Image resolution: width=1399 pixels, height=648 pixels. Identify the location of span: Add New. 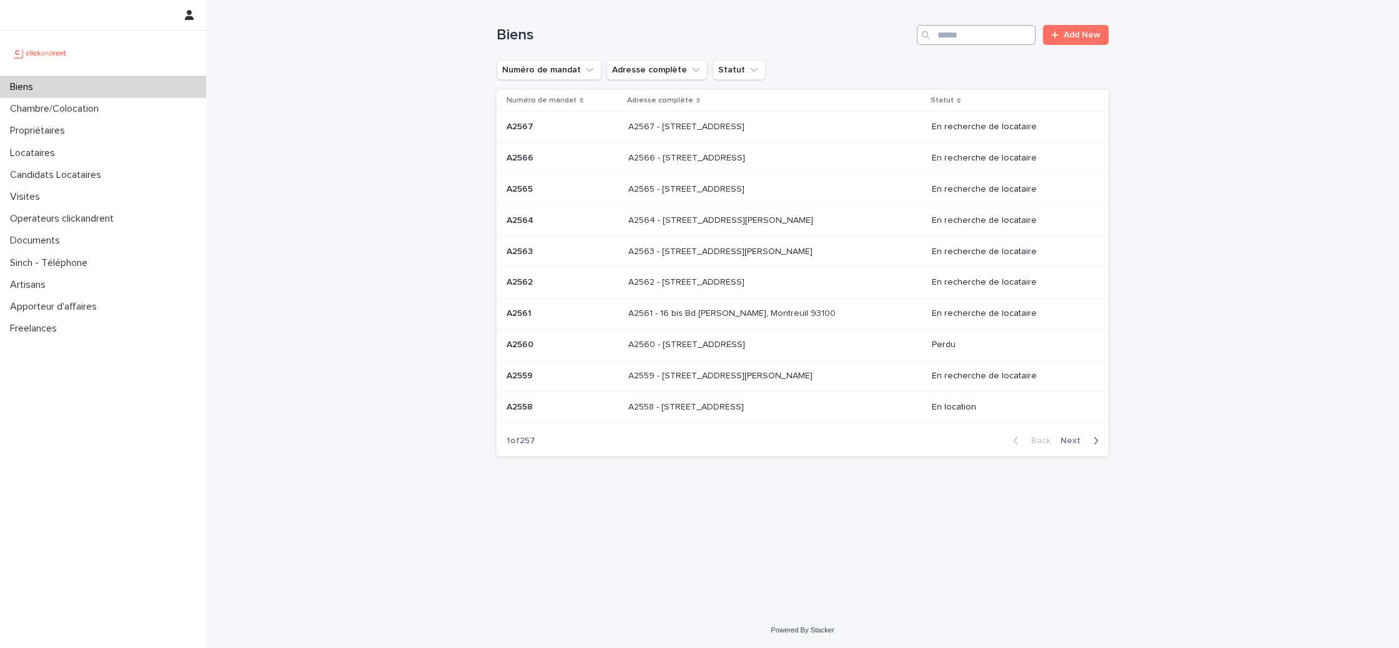
(1082, 35).